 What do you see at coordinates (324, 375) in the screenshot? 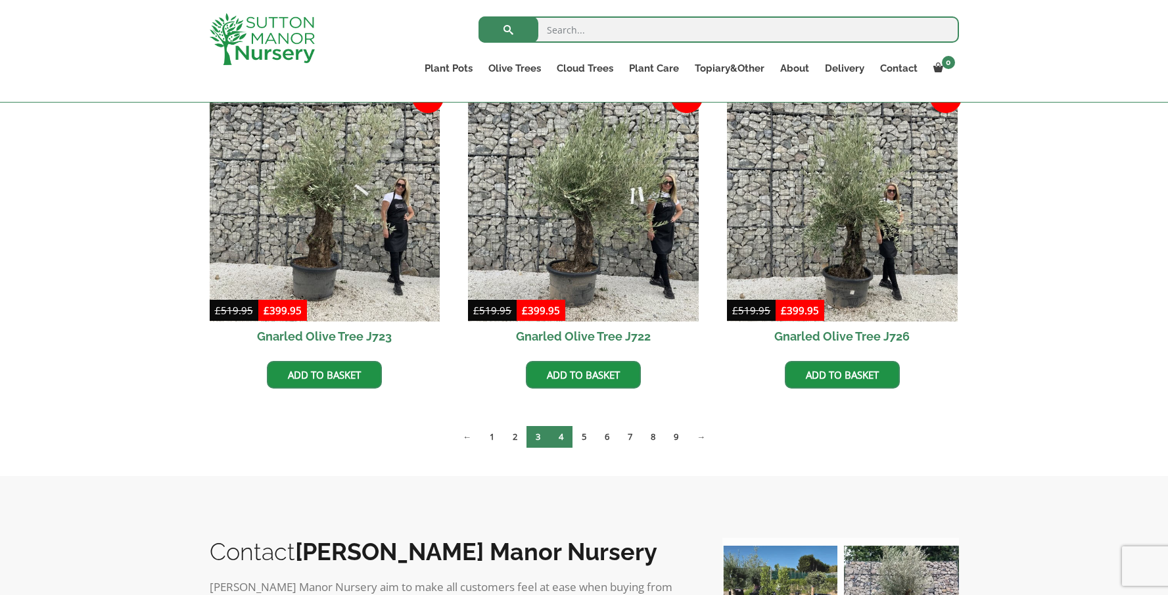
I see `a: Add to basket: “Gnarled Olive Tree J723”` at bounding box center [324, 375].